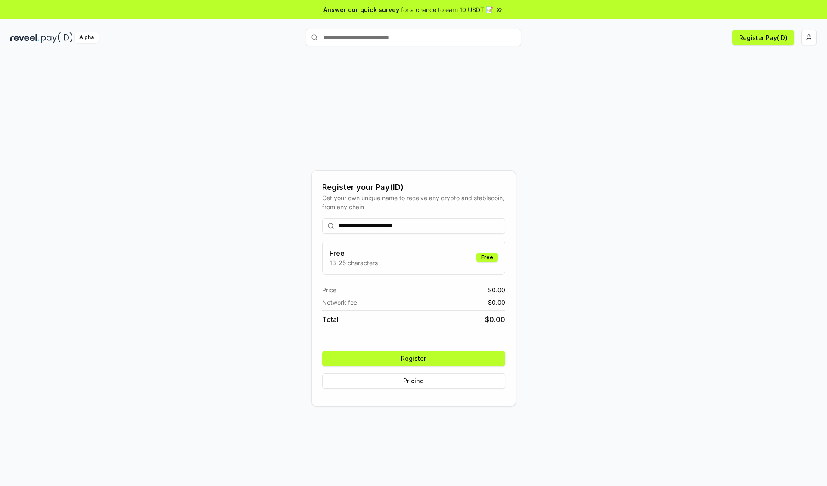 The height and width of the screenshot is (486, 827). What do you see at coordinates (57, 37) in the screenshot?
I see `img: pay_id` at bounding box center [57, 37].